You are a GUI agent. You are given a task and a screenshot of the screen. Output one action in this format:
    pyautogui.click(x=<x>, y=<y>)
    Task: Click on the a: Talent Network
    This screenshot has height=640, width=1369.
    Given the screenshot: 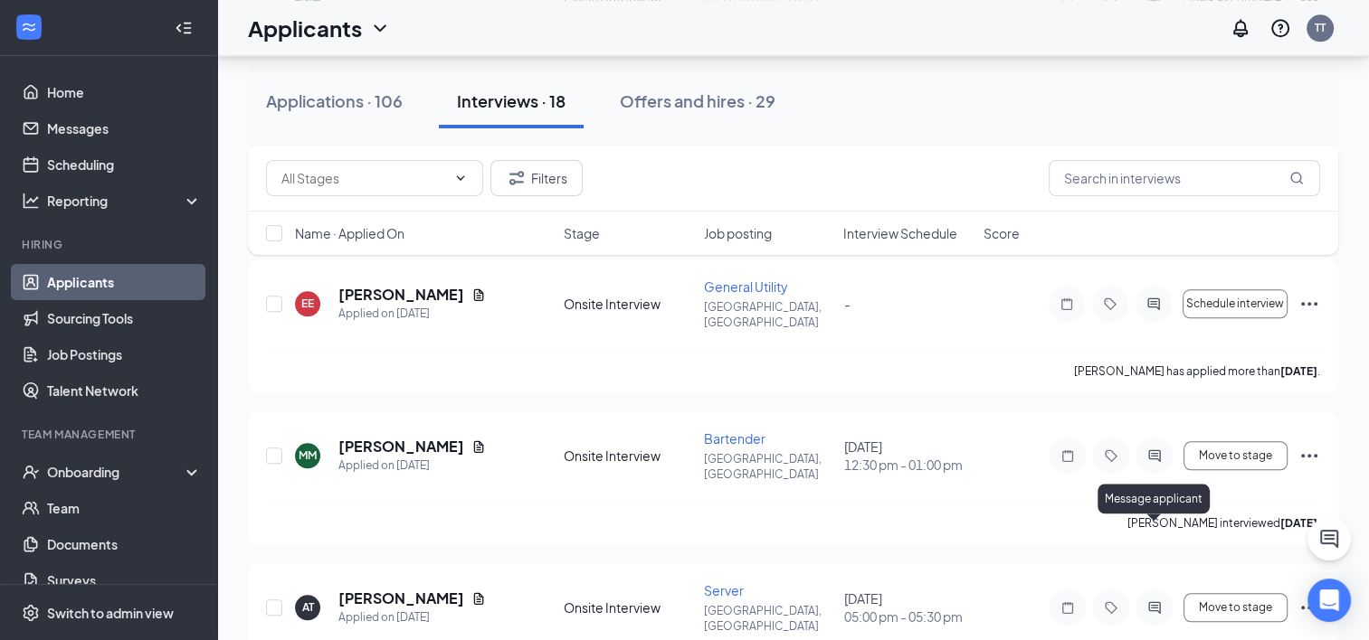 What is the action you would take?
    pyautogui.click(x=124, y=391)
    